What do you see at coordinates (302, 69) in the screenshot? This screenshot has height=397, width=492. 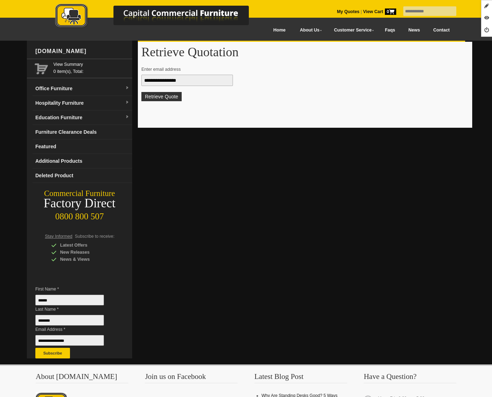 I see `p: Enter email address` at bounding box center [302, 69].